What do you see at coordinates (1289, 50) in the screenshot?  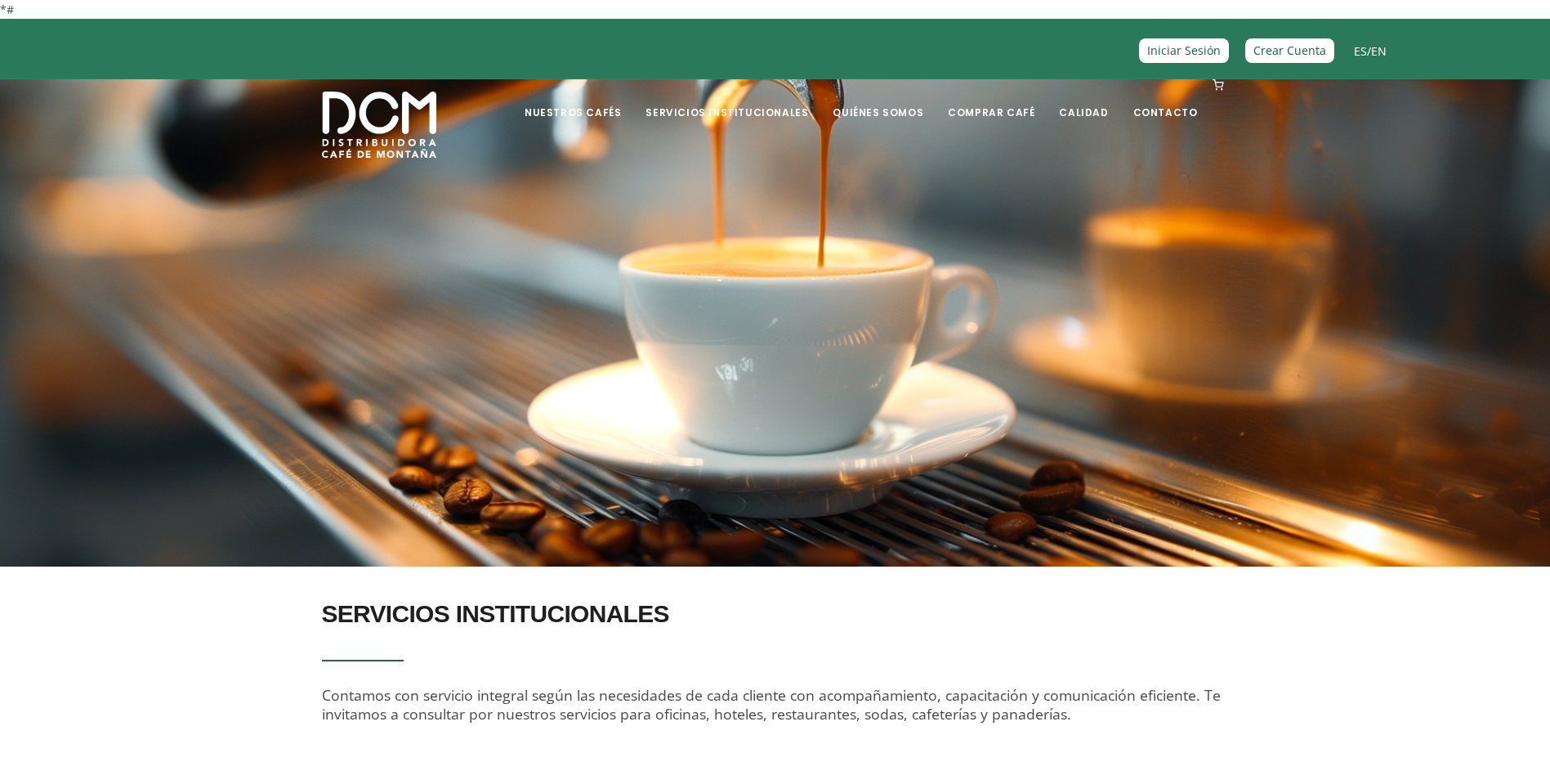 I see `a: Crear Cuenta` at bounding box center [1289, 50].